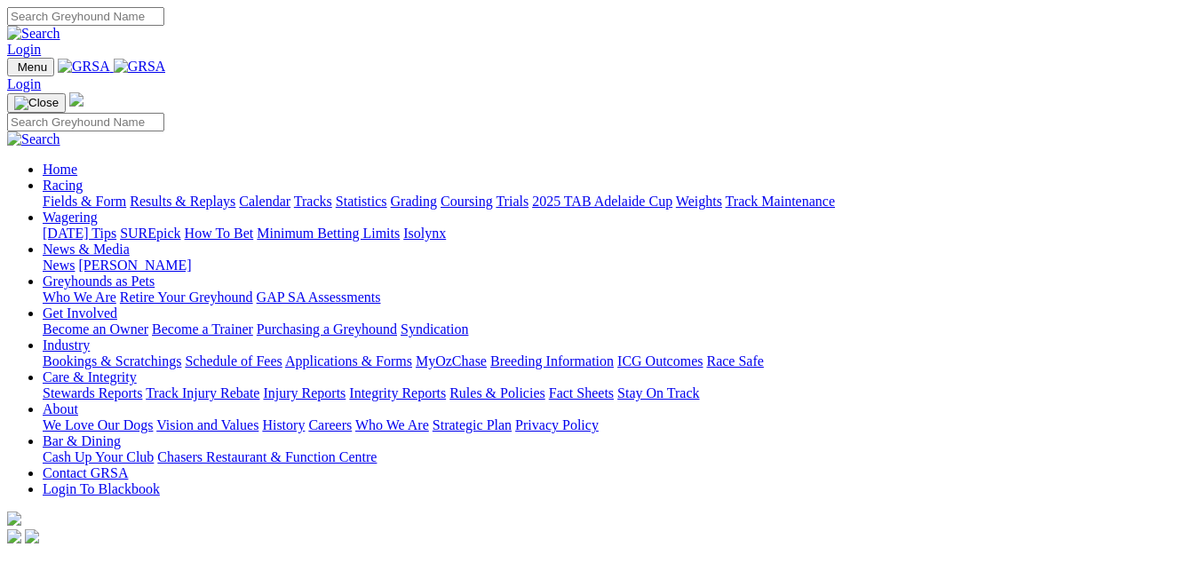 This screenshot has height=563, width=1200. I want to click on a: Breeding Information, so click(551, 361).